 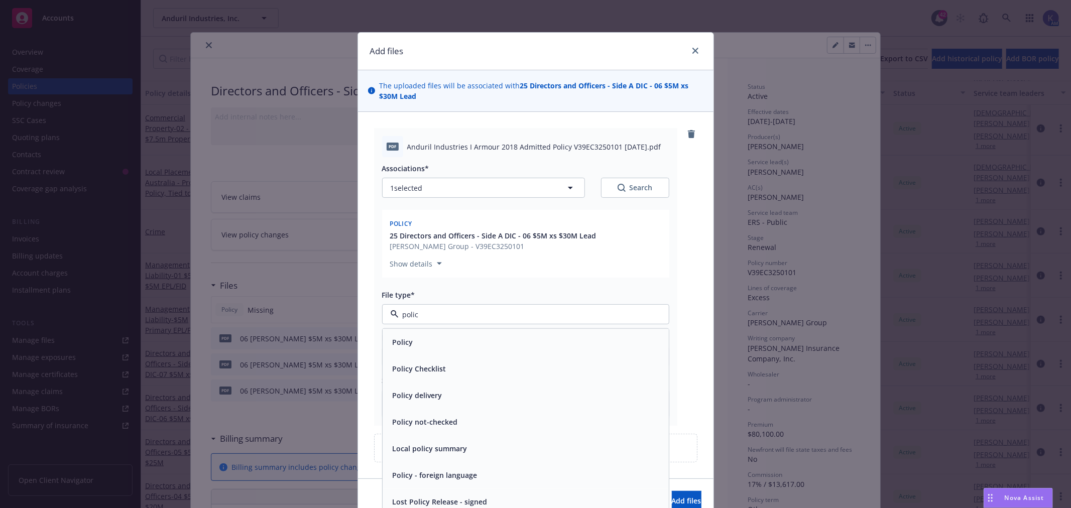 What do you see at coordinates (1024, 497) in the screenshot?
I see `span: Nova Assist` at bounding box center [1024, 497].